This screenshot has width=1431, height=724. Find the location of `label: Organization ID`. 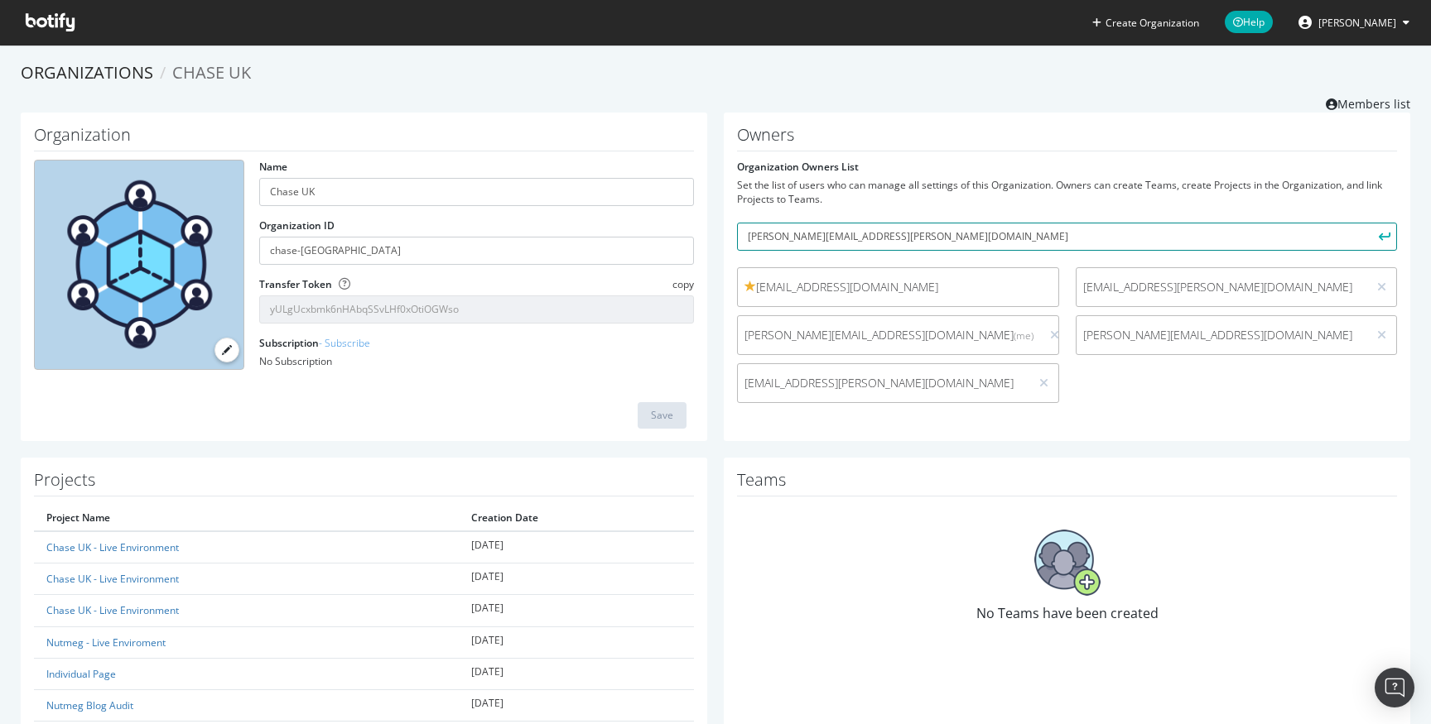

label: Organization ID is located at coordinates (296, 225).